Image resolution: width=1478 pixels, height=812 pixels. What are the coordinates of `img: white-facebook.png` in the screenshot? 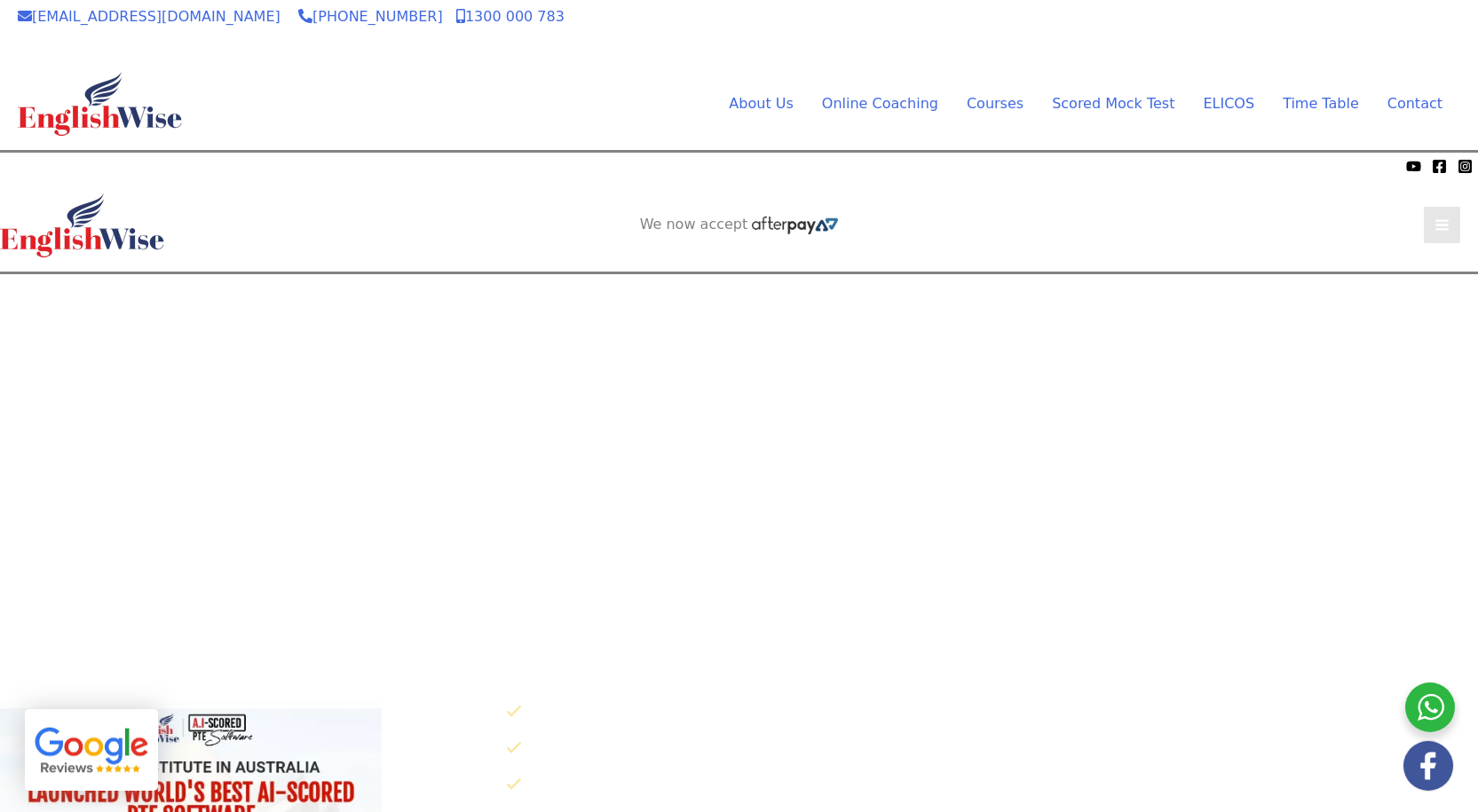 It's located at (1428, 766).